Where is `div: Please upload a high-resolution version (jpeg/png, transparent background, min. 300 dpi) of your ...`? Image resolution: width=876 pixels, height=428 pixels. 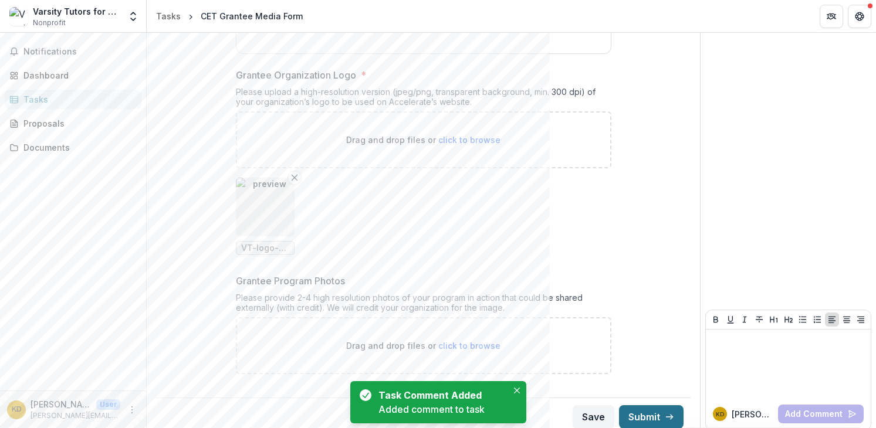
div: Please upload a high-resolution version (jpeg/png, transparent background, min. 300 dpi) of your ... is located at coordinates (424, 99).